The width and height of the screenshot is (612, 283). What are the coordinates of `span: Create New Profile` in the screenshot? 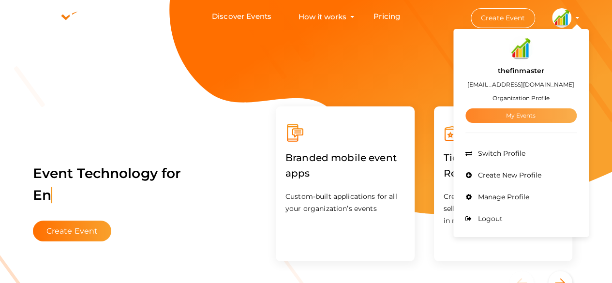 It's located at (509, 175).